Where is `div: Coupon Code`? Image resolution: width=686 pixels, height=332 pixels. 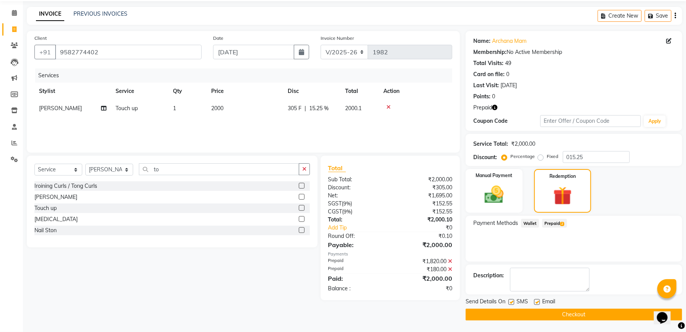 div: Coupon Code is located at coordinates (506, 121).